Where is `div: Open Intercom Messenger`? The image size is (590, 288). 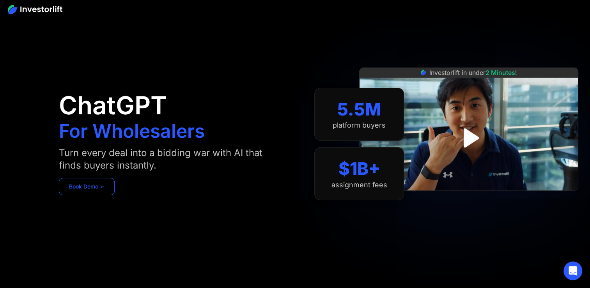 div: Open Intercom Messenger is located at coordinates (573, 270).